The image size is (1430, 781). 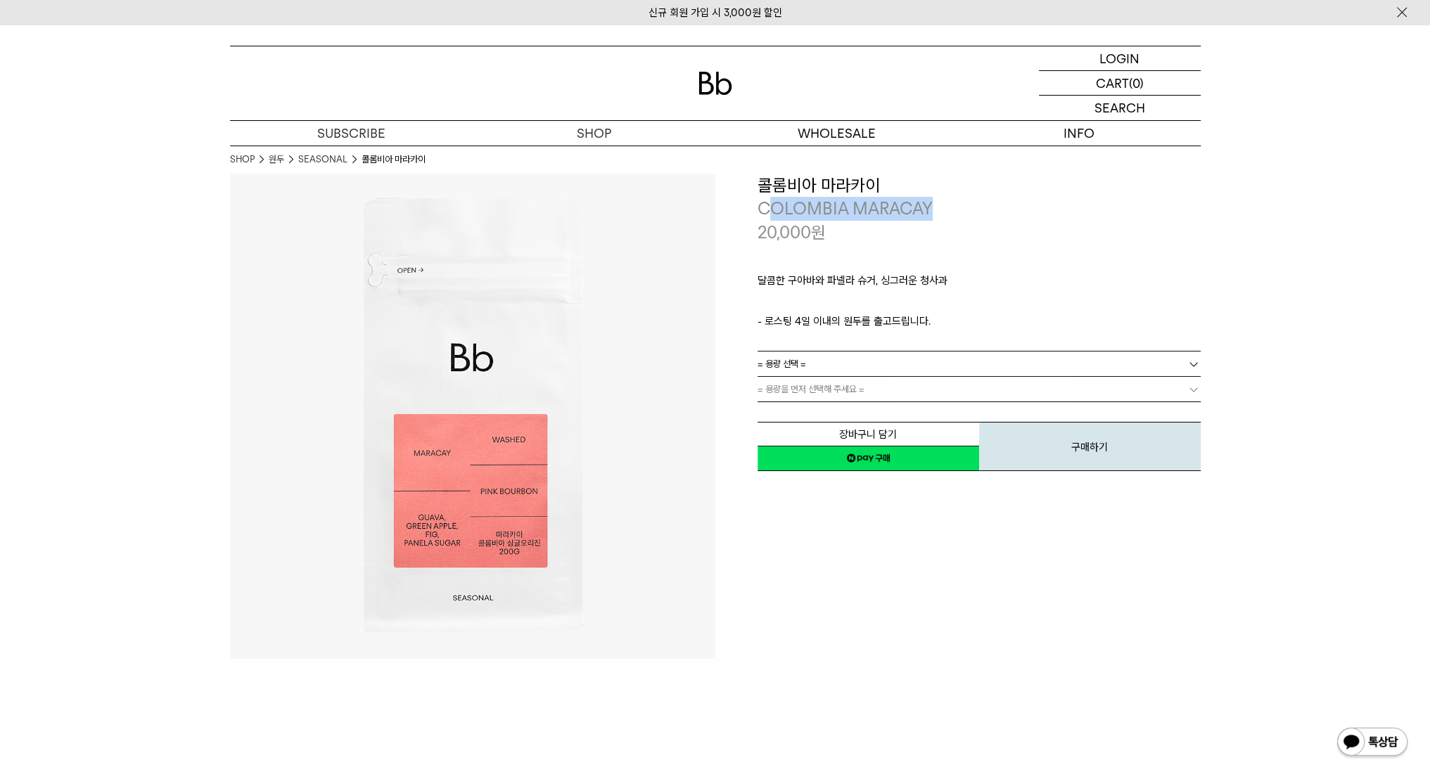 What do you see at coordinates (979, 321) in the screenshot?
I see `p: - 로스팅 4일 이내의 원두를 출고드립니다.` at bounding box center [979, 321].